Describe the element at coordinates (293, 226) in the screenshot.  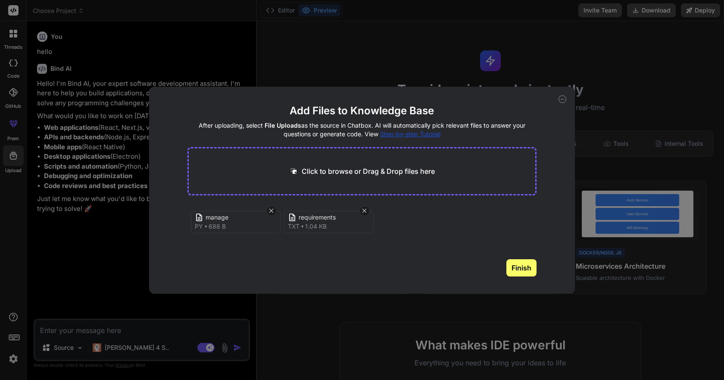
I see `span: txt` at that location.